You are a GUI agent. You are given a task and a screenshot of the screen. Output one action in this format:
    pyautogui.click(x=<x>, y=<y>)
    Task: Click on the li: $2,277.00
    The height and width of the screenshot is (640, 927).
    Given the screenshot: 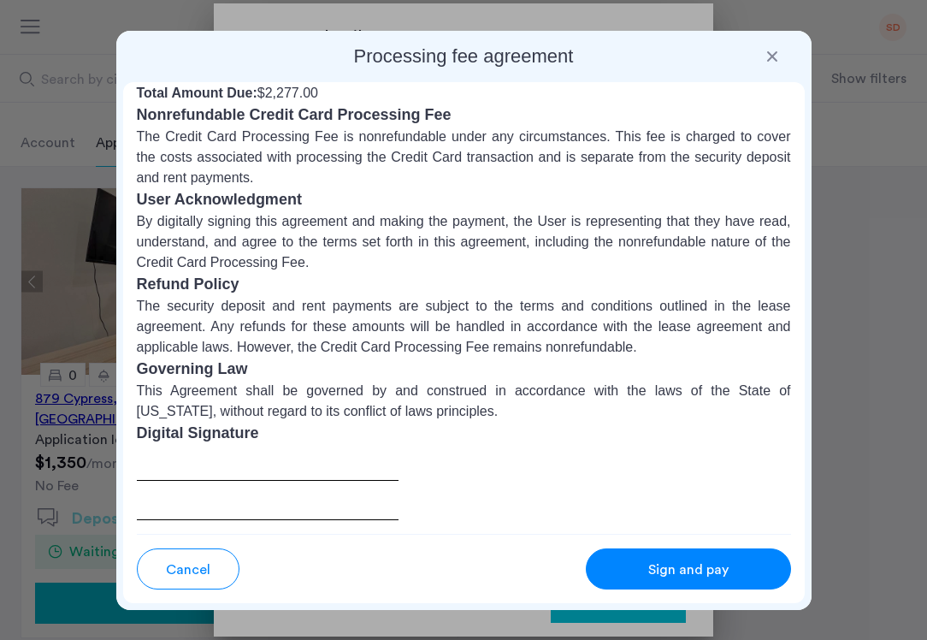 What is the action you would take?
    pyautogui.click(x=463, y=93)
    